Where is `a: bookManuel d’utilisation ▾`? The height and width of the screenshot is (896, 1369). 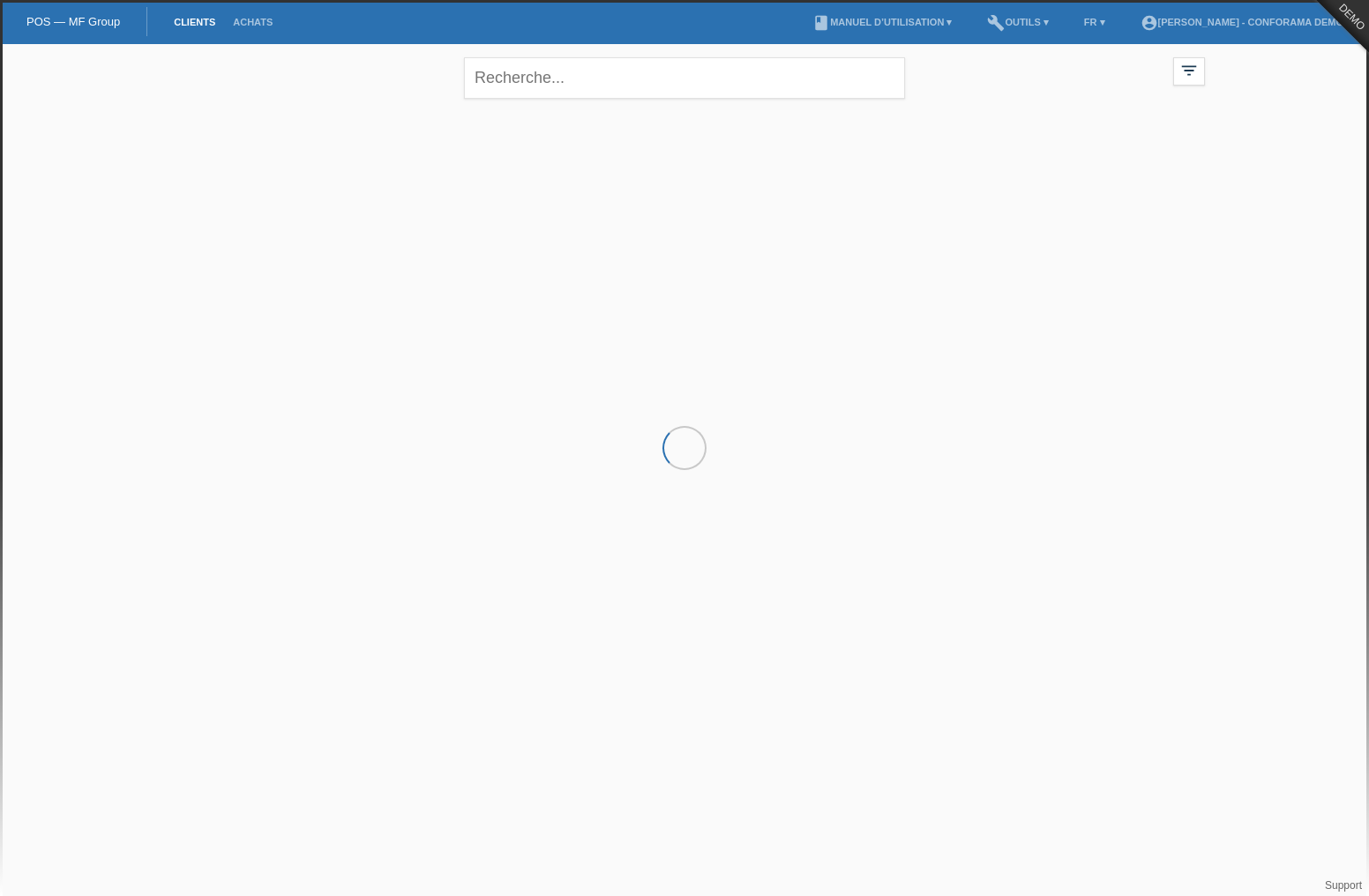 a: bookManuel d’utilisation ▾ is located at coordinates (883, 22).